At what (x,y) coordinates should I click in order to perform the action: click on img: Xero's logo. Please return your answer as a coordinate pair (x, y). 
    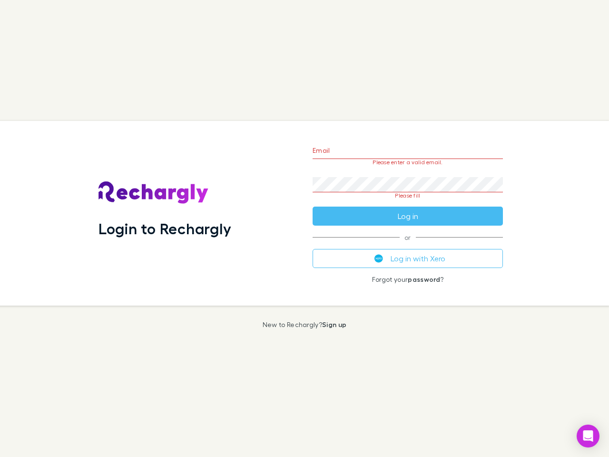
    Looking at the image, I should click on (379, 259).